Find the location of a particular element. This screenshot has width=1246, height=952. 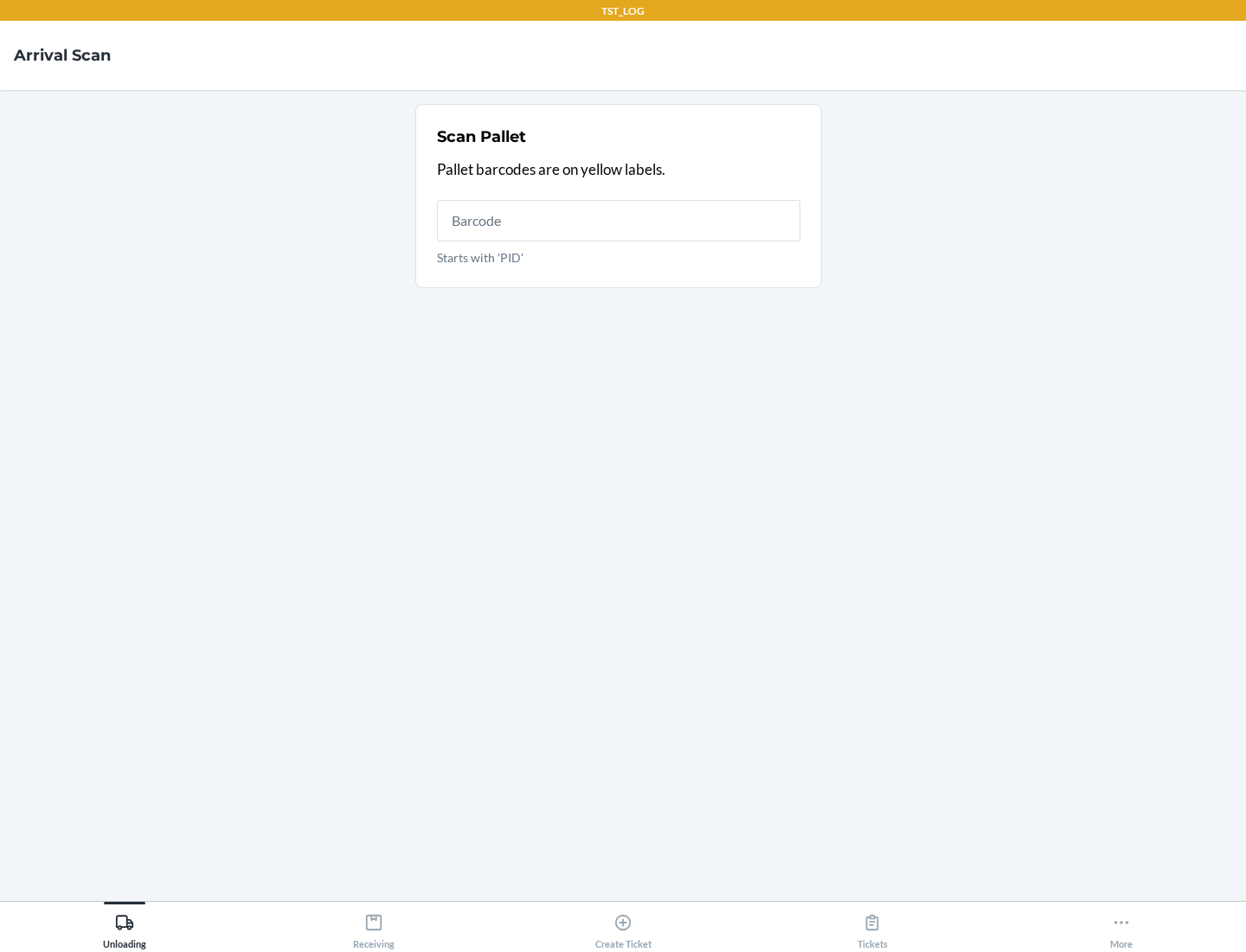

div: More is located at coordinates (1121, 928).